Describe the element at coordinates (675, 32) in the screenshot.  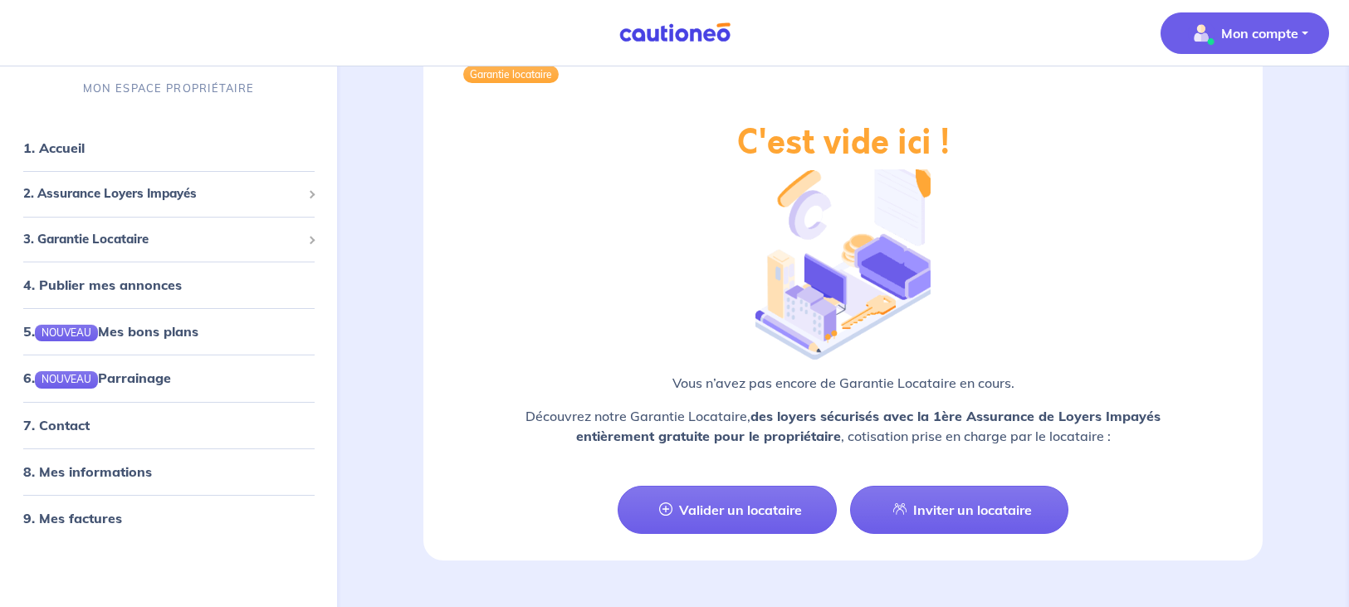
I see `img: Cautioneo` at that location.